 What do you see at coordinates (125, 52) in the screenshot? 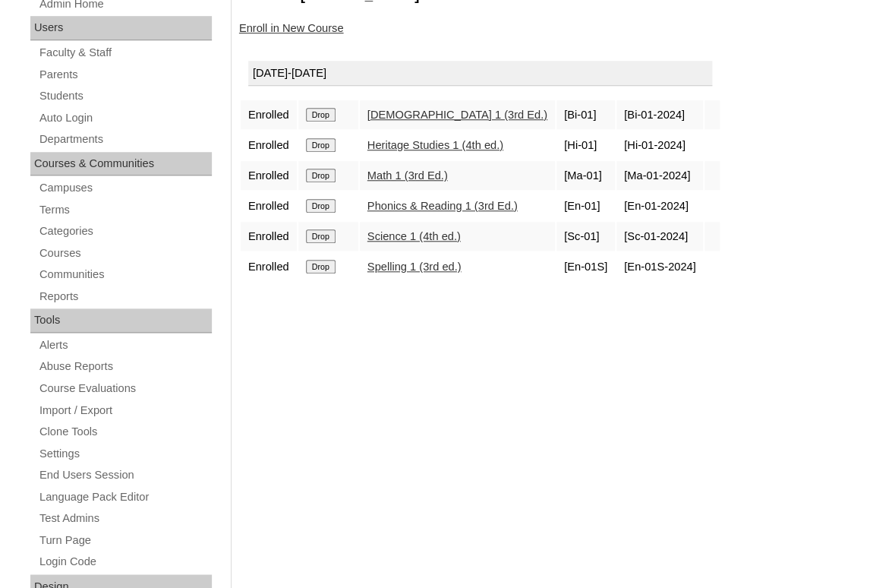
I see `a: Faculty & Staff` at bounding box center [125, 52].